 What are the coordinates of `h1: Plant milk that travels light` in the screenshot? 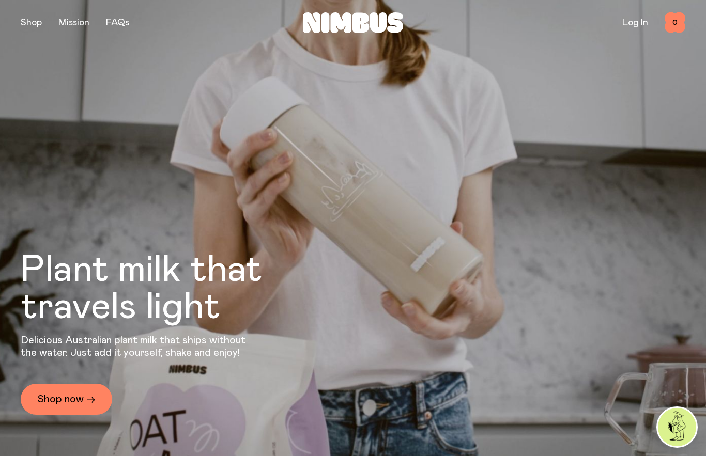 It's located at (169, 289).